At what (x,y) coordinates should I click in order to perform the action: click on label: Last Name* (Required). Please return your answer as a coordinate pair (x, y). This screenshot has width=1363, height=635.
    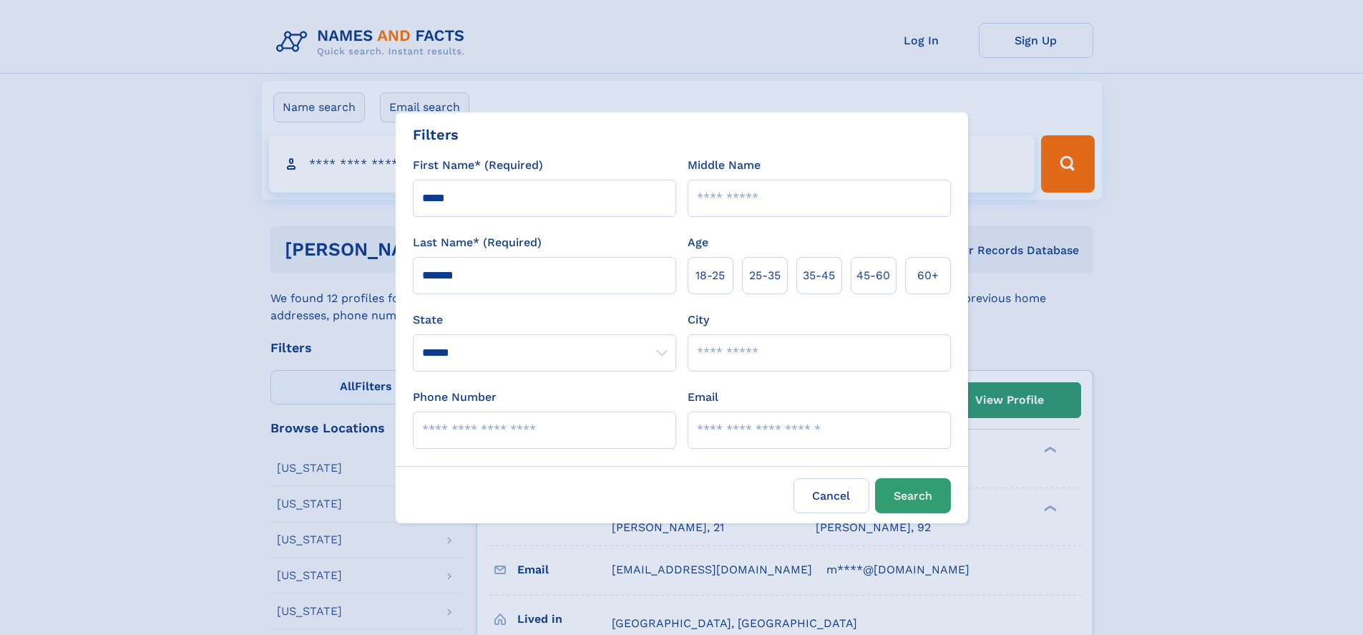
    Looking at the image, I should click on (477, 243).